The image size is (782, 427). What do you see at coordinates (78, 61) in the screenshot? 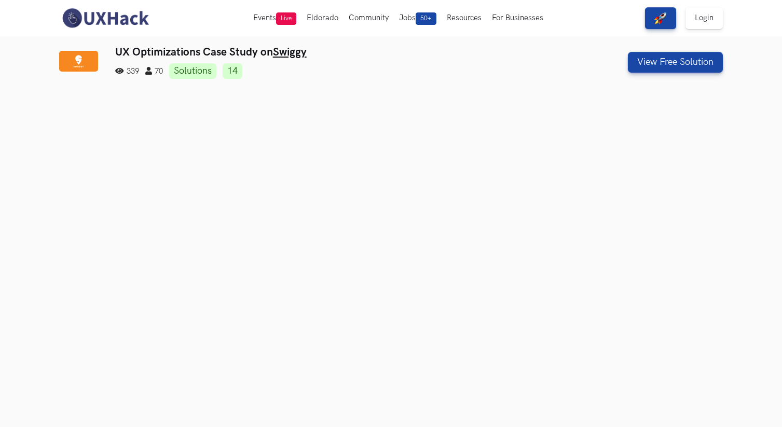
I see `img: Swiggy logo` at bounding box center [78, 61].